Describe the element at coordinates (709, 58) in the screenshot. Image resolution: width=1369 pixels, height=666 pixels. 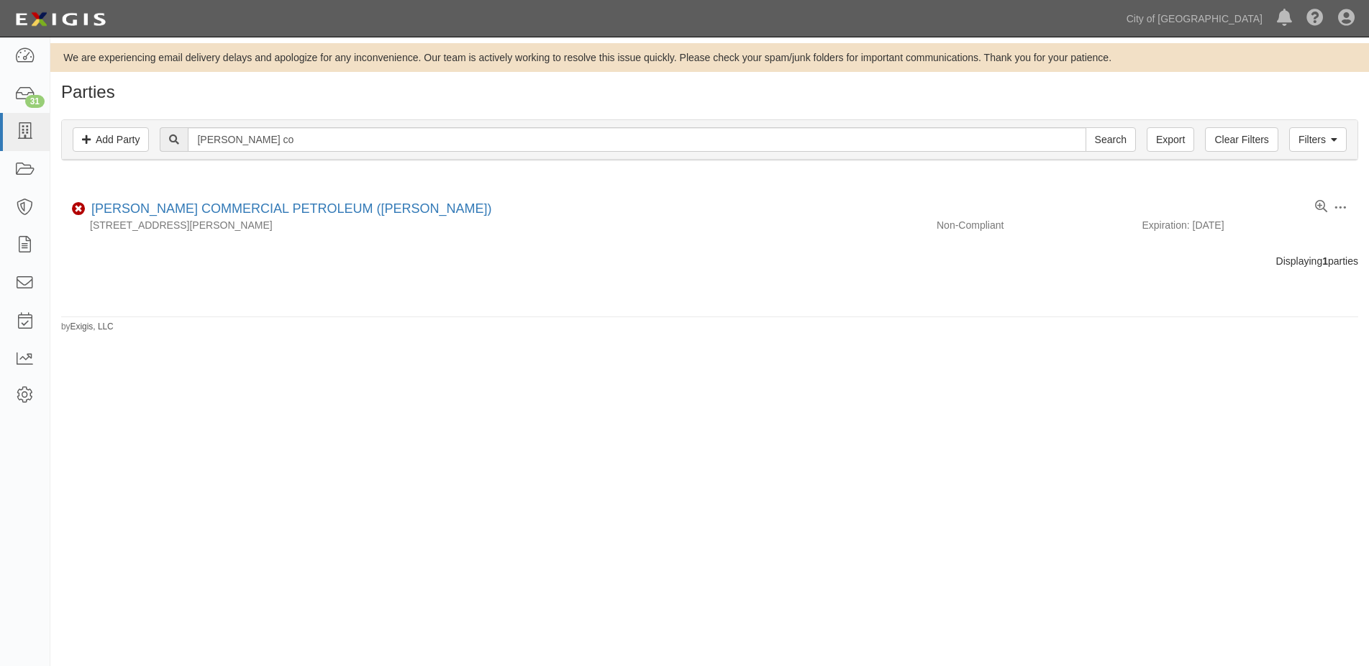
I see `div: We are experiencing email delivery delays and apologize for any inconvenience. Our team is active...` at that location.